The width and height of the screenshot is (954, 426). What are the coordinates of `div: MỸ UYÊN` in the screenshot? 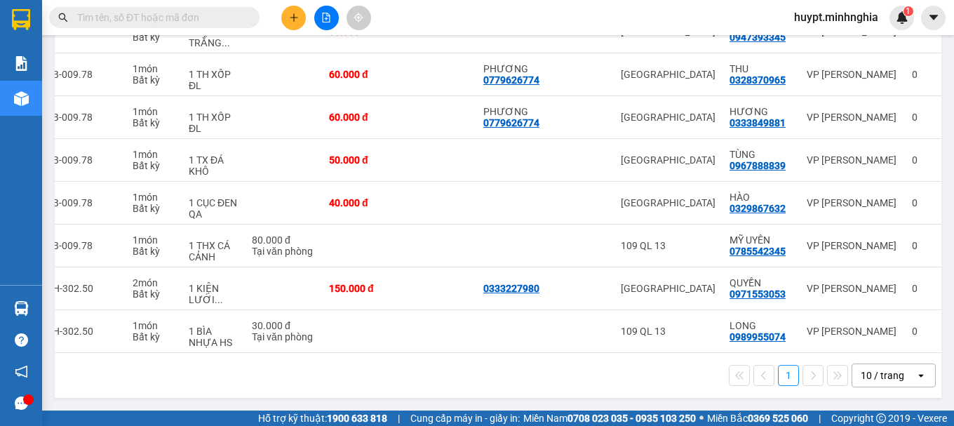 It's located at (761, 240).